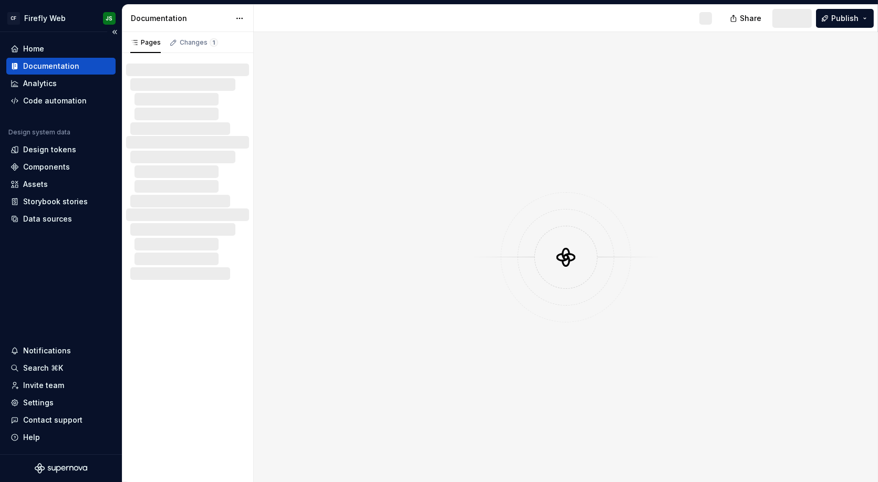 This screenshot has width=878, height=482. Describe the element at coordinates (61, 368) in the screenshot. I see `button: Search ⌘K` at that location.